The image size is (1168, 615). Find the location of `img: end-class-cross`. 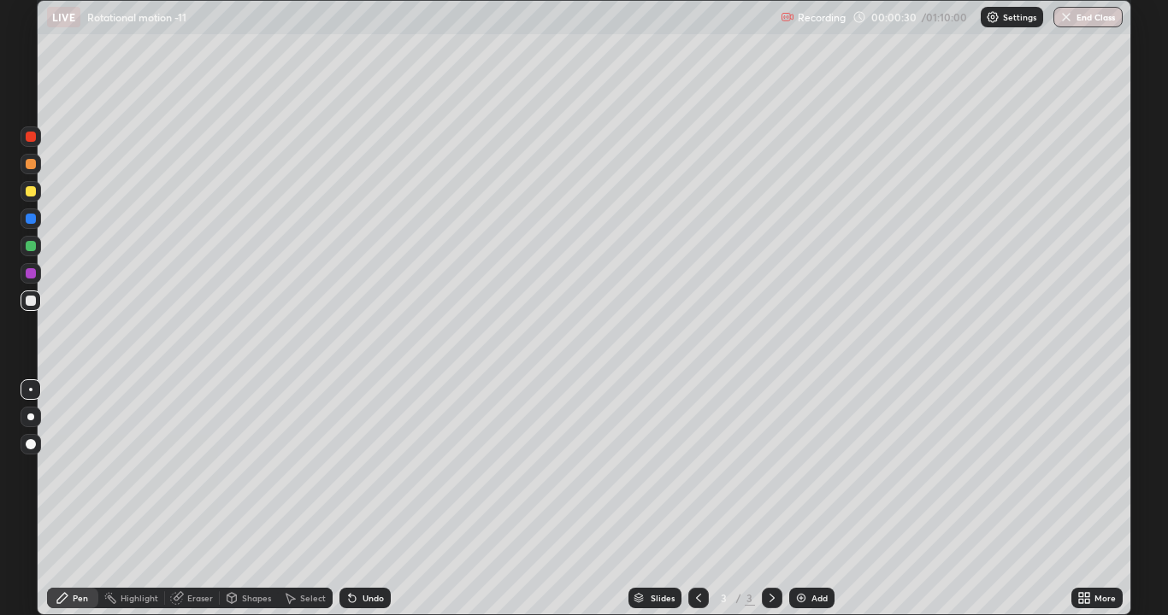

img: end-class-cross is located at coordinates (1066, 17).